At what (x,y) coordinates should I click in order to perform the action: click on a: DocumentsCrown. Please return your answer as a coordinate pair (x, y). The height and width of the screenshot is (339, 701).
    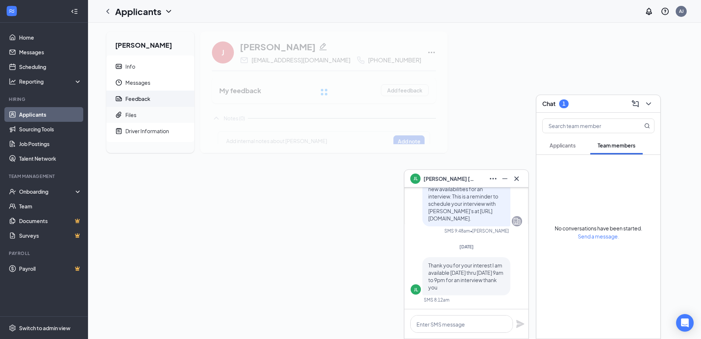
    Looking at the image, I should click on (50, 221).